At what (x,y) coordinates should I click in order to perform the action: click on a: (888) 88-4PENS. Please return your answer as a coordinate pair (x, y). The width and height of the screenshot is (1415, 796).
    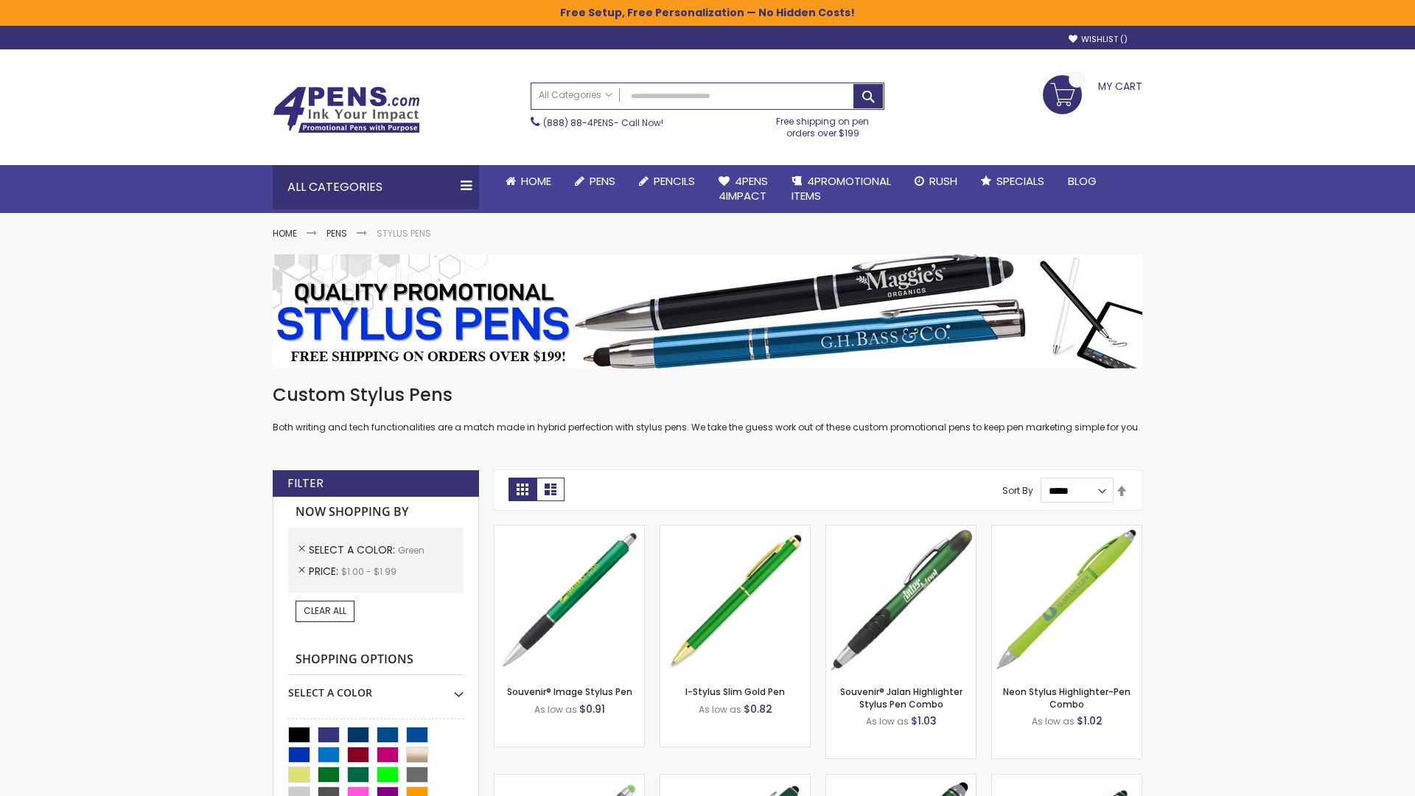
    Looking at the image, I should click on (579, 122).